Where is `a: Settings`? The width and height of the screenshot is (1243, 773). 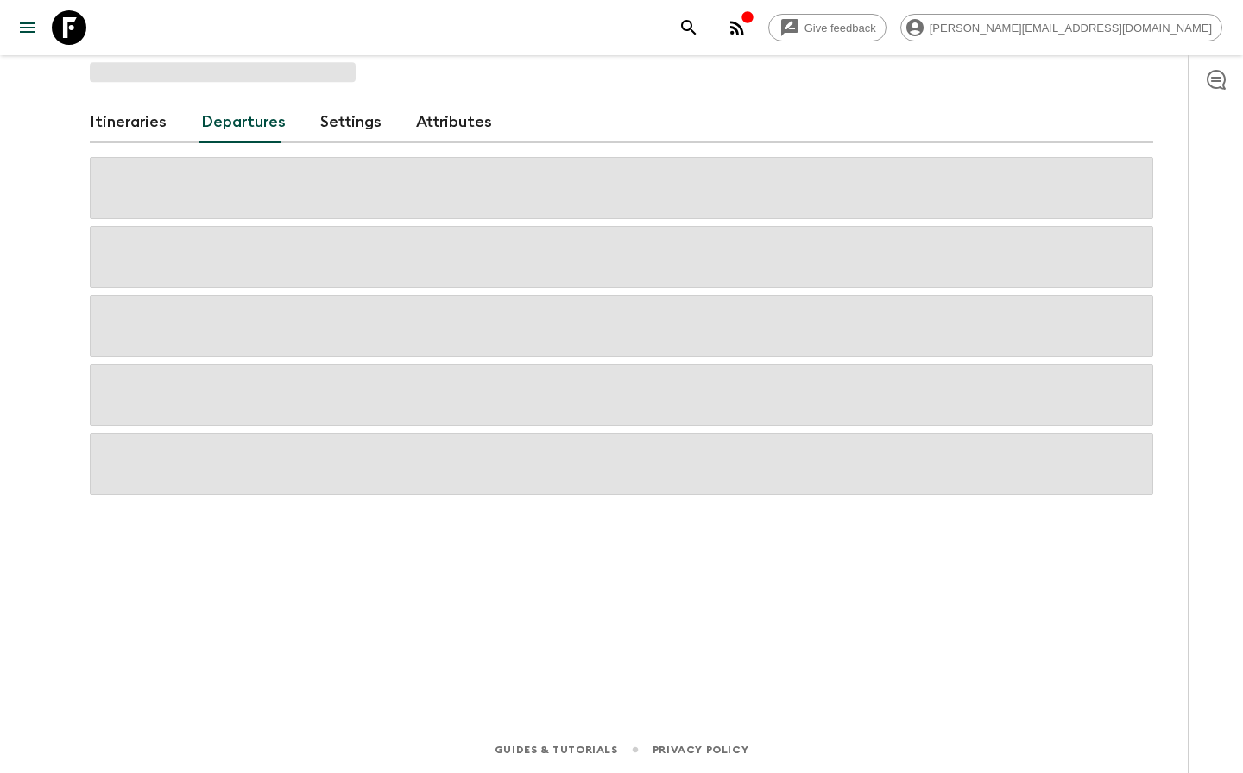 a: Settings is located at coordinates (350, 123).